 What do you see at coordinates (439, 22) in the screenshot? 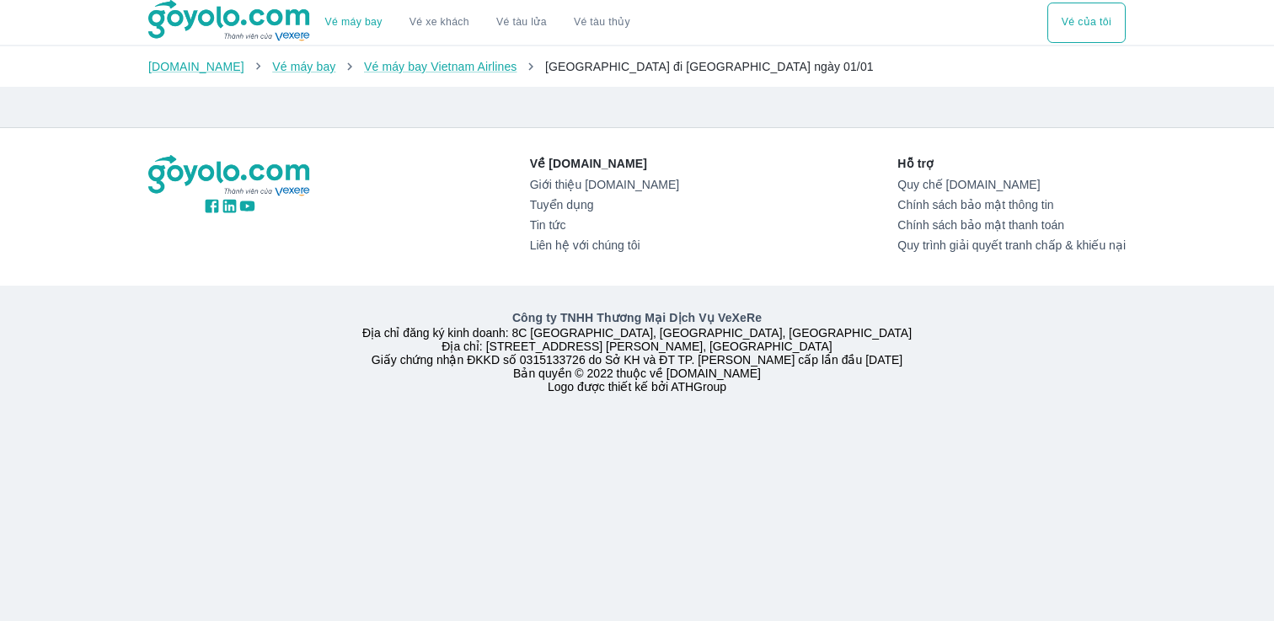
I see `a: Vé xe khách` at bounding box center [439, 22].